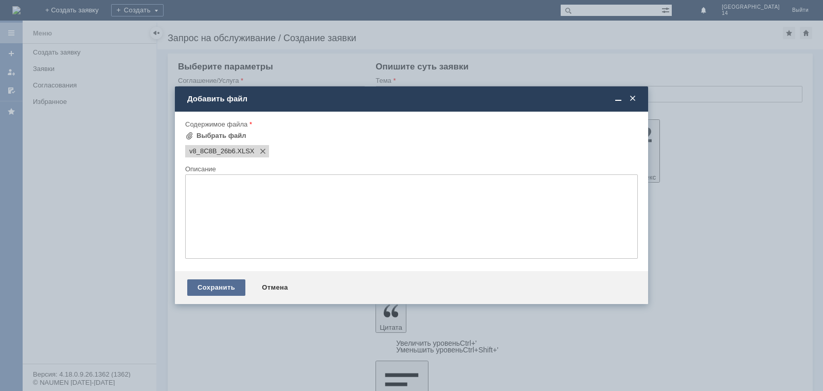 The width and height of the screenshot is (823, 391). What do you see at coordinates (412, 99) in the screenshot?
I see `div: Добавить файл` at bounding box center [412, 99].